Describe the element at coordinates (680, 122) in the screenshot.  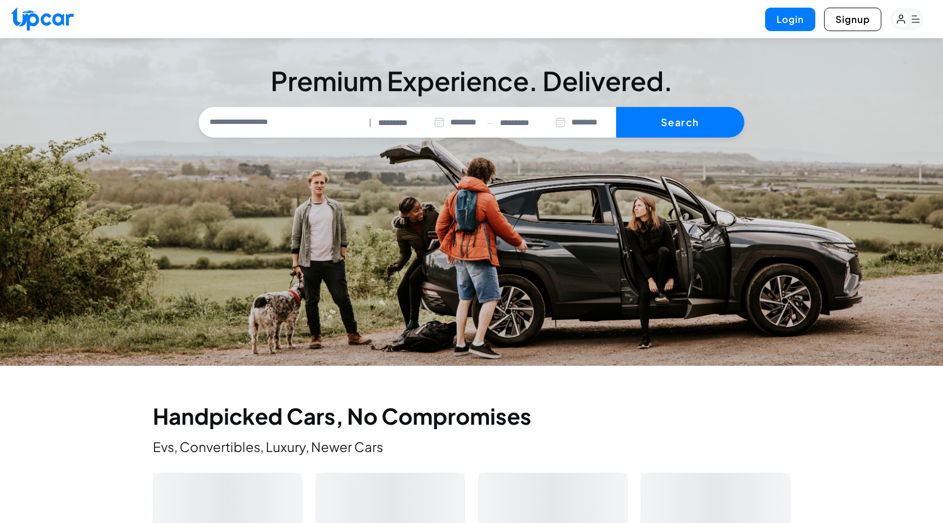
I see `button: Search` at that location.